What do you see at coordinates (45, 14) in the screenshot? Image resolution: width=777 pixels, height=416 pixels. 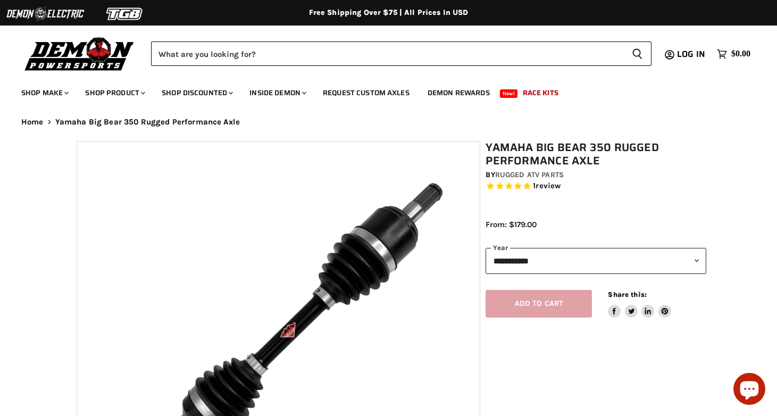 I see `img: Demon Electric Logo 2` at bounding box center [45, 14].